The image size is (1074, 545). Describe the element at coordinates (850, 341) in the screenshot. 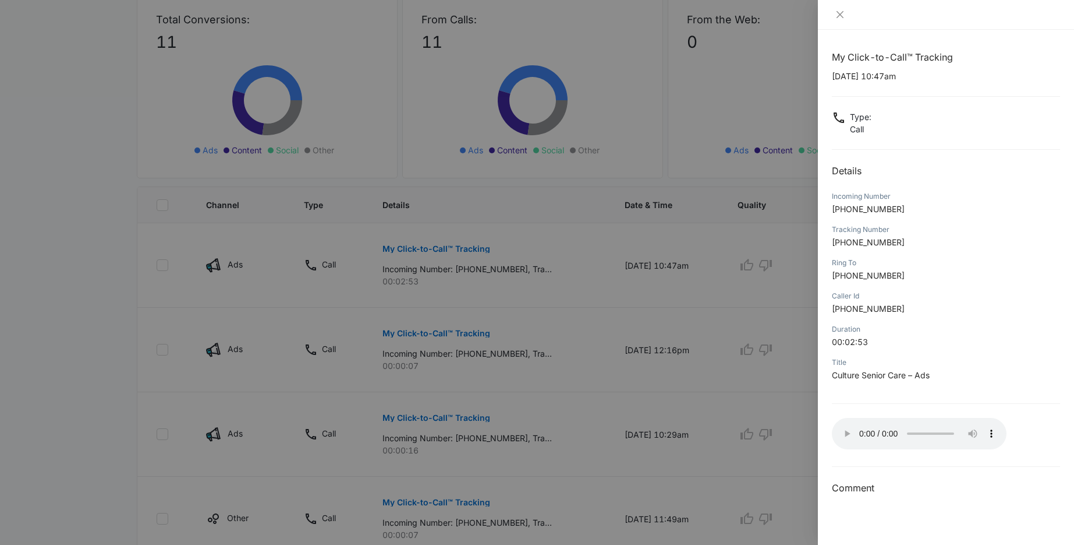

I see `span: 00:02:53` at that location.